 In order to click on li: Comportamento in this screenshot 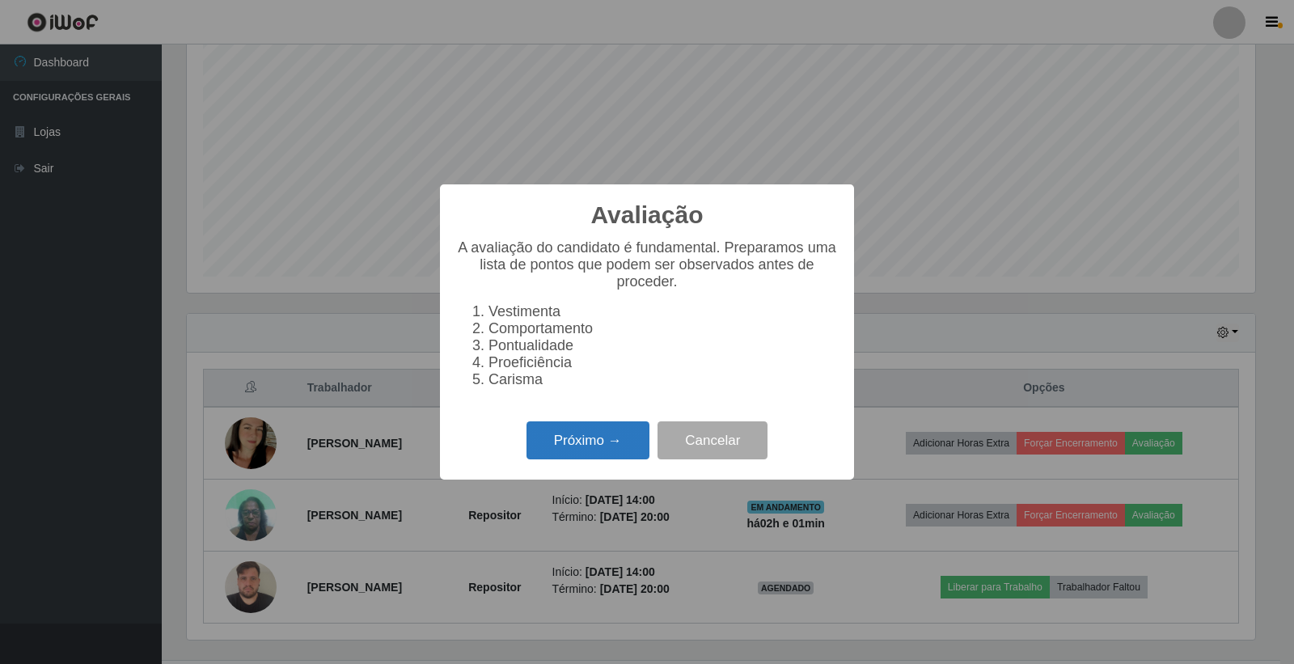, I will do `click(663, 328)`.